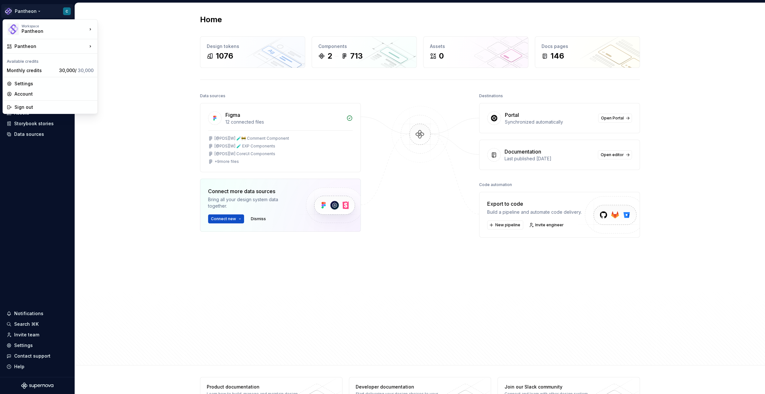 The width and height of the screenshot is (765, 394). Describe the element at coordinates (86, 70) in the screenshot. I see `span: 30,000` at that location.